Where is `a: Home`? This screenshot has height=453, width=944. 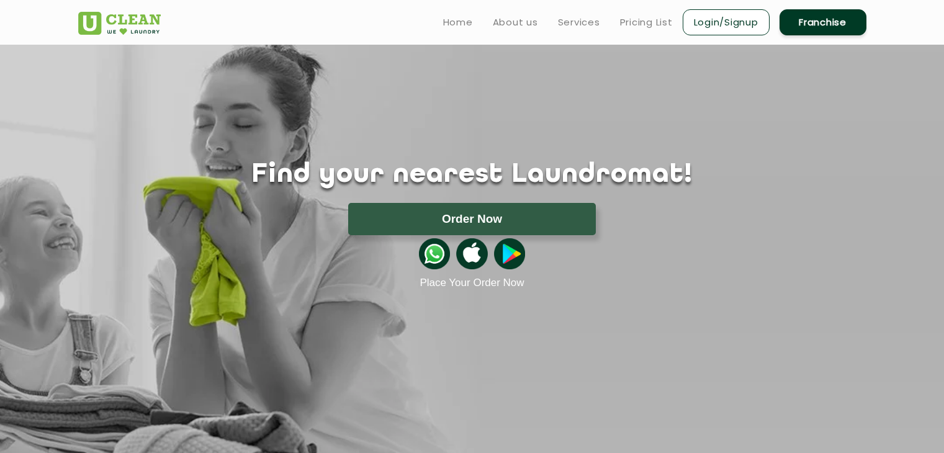 a: Home is located at coordinates (458, 22).